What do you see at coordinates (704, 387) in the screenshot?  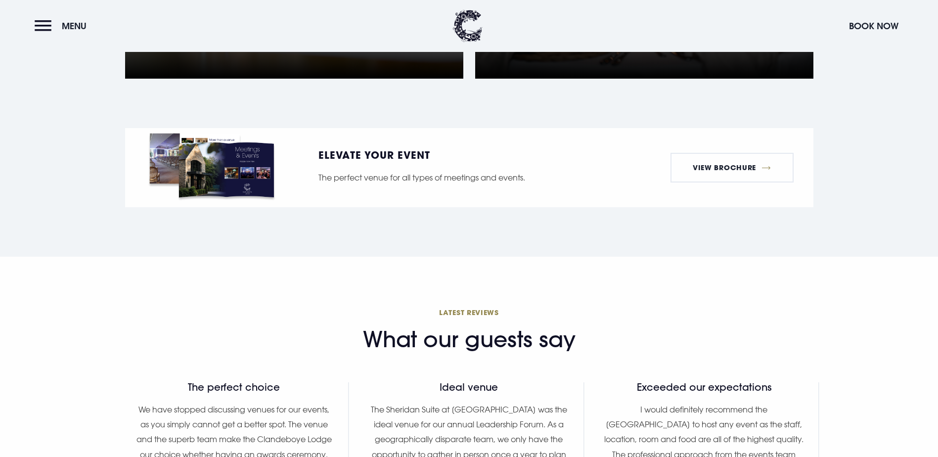 I see `h4: Exceeded our expectations` at bounding box center [704, 387].